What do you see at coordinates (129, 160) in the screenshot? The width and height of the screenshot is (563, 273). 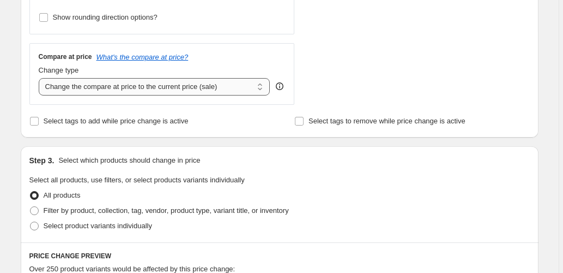 I see `p: Select which products should change in price` at bounding box center [129, 160].